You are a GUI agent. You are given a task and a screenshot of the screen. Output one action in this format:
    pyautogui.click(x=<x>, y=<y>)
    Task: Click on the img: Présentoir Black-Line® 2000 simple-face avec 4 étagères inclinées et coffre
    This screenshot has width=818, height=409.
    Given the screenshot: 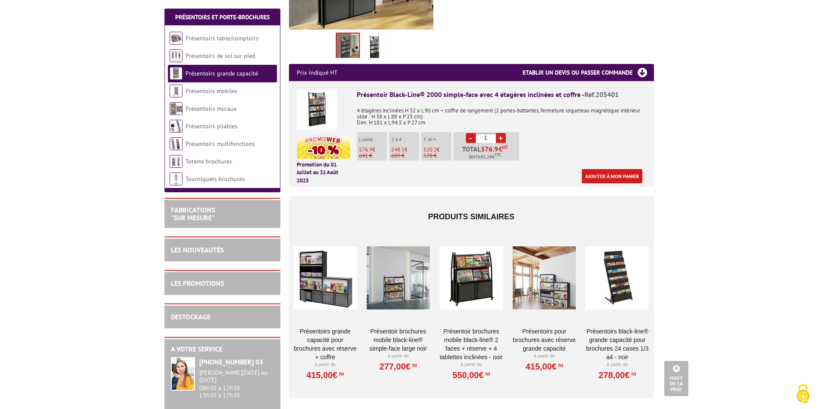 What is the action you would take?
    pyautogui.click(x=317, y=110)
    